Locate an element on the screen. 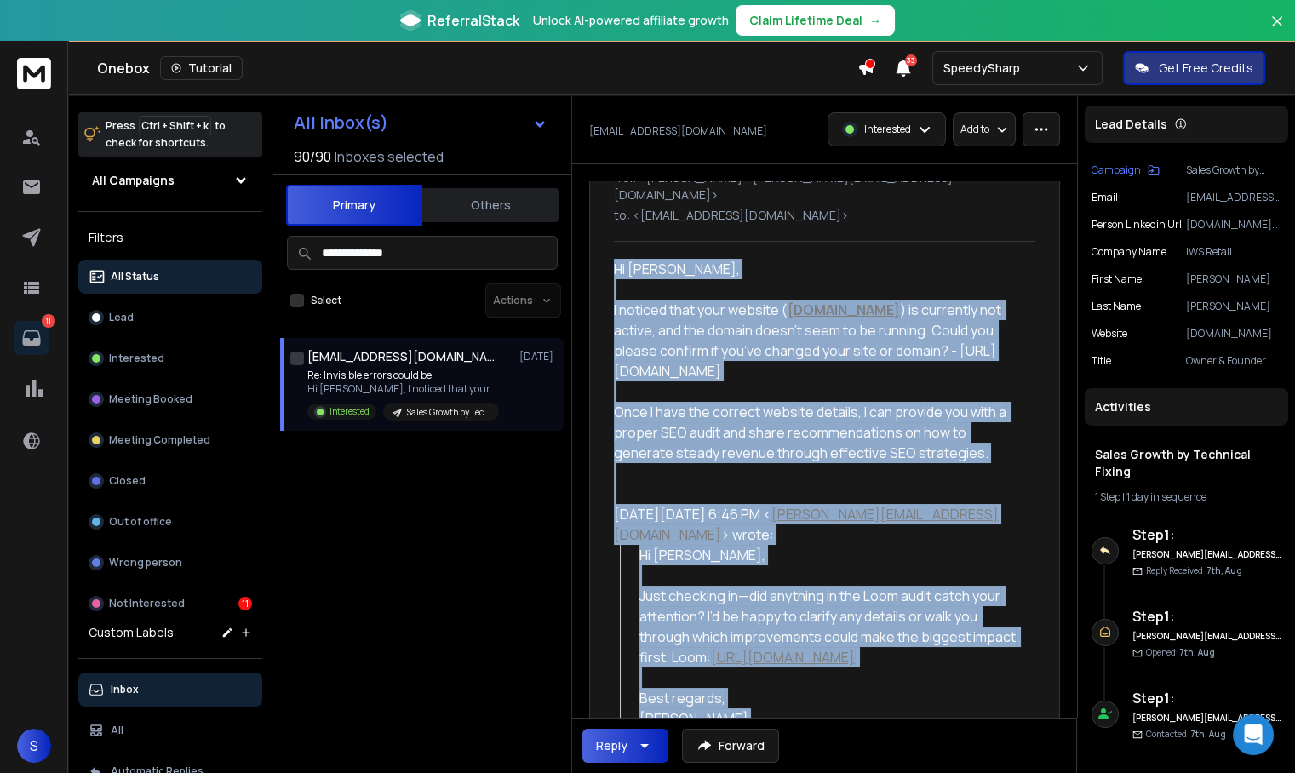  p: Wrong person is located at coordinates (146, 563).